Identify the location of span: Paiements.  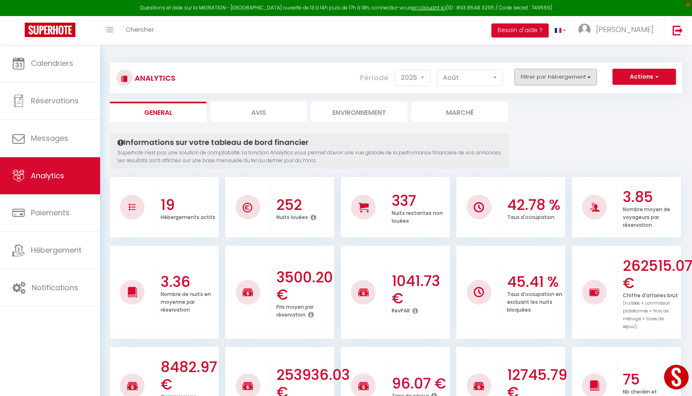
(50, 213).